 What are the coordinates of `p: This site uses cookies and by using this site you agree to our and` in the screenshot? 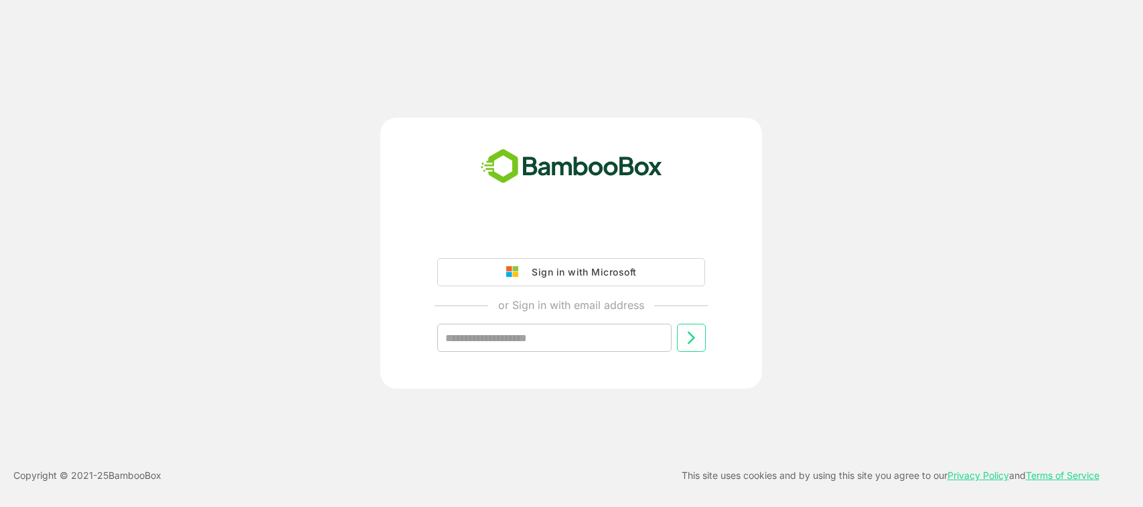 It's located at (890, 476).